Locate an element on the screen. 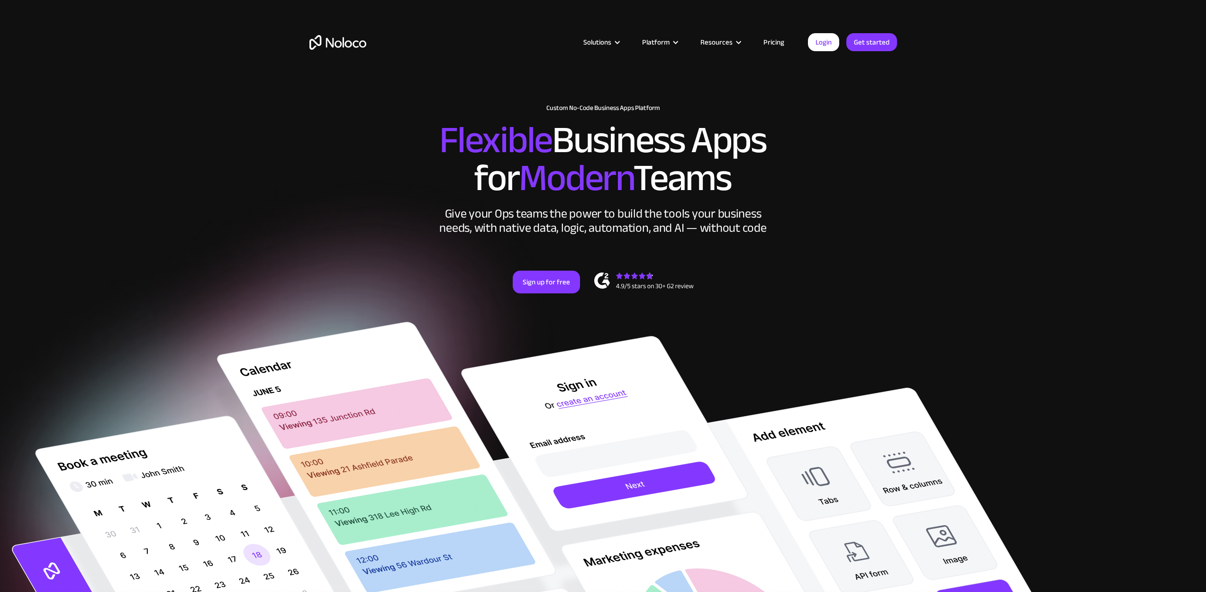 This screenshot has height=592, width=1206. span: Modern is located at coordinates (576, 178).